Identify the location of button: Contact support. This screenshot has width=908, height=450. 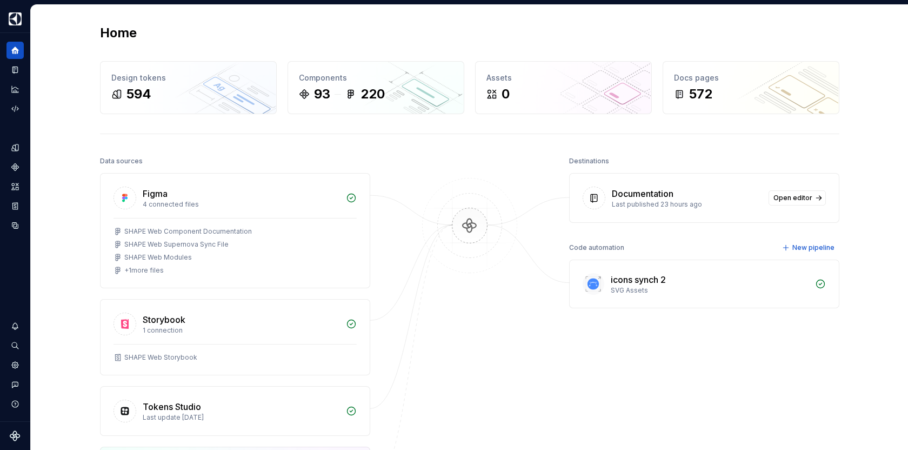
(15, 384).